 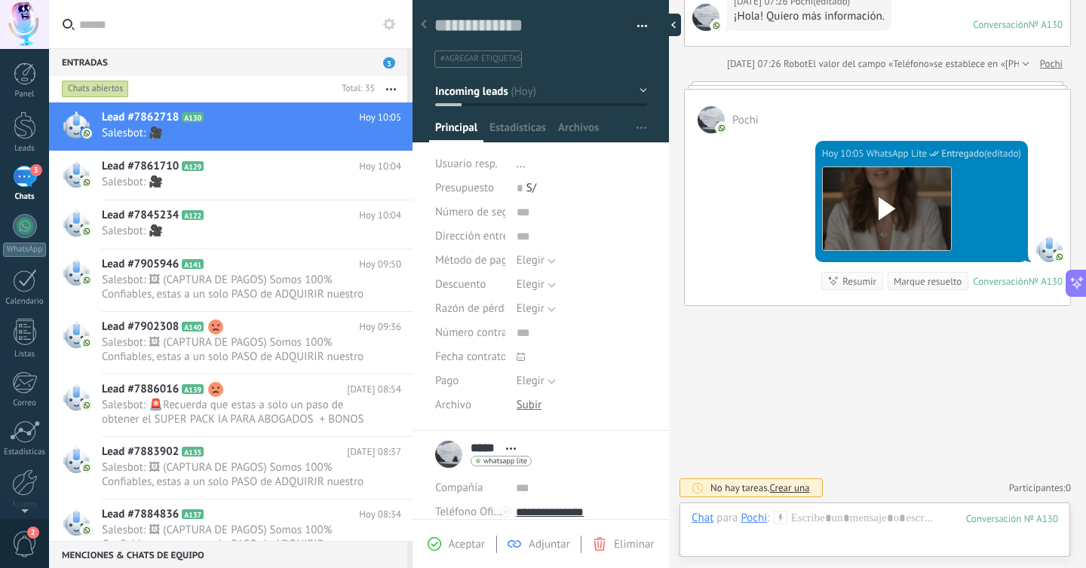 What do you see at coordinates (870, 64) in the screenshot?
I see `span: El valor del campo «Teléfono»` at bounding box center [870, 64].